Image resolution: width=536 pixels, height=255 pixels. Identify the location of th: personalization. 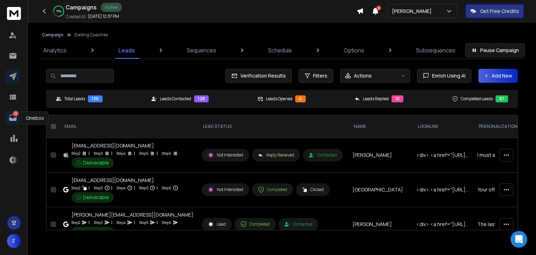
(504, 126).